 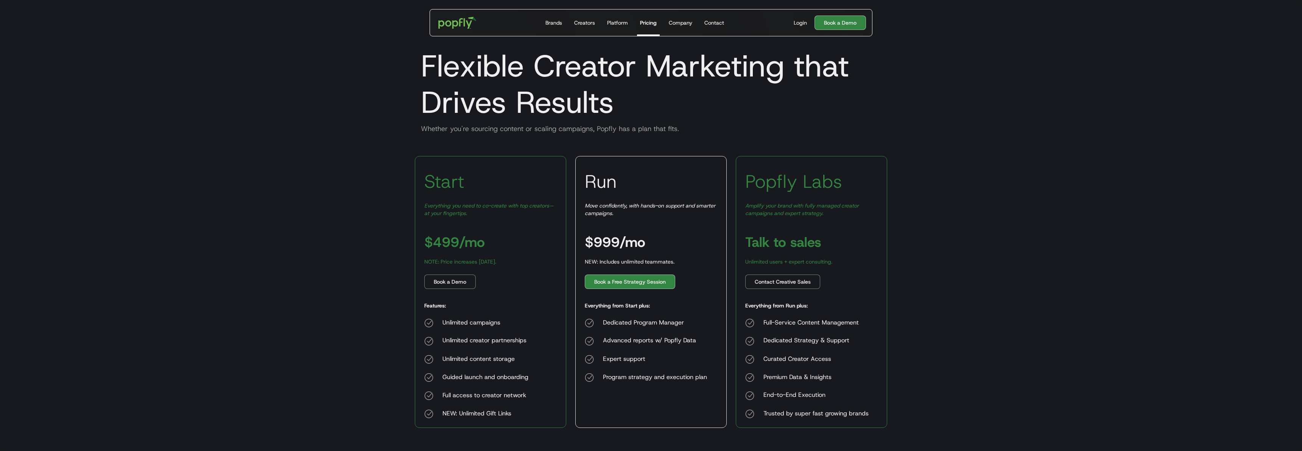 What do you see at coordinates (554, 23) in the screenshot?
I see `a: Brands` at bounding box center [554, 23].